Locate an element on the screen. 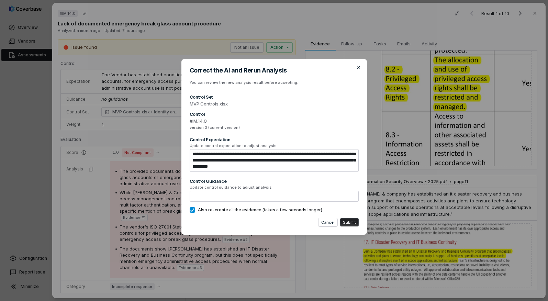 This screenshot has height=301, width=548. span: version 3 (current version) is located at coordinates (274, 127).